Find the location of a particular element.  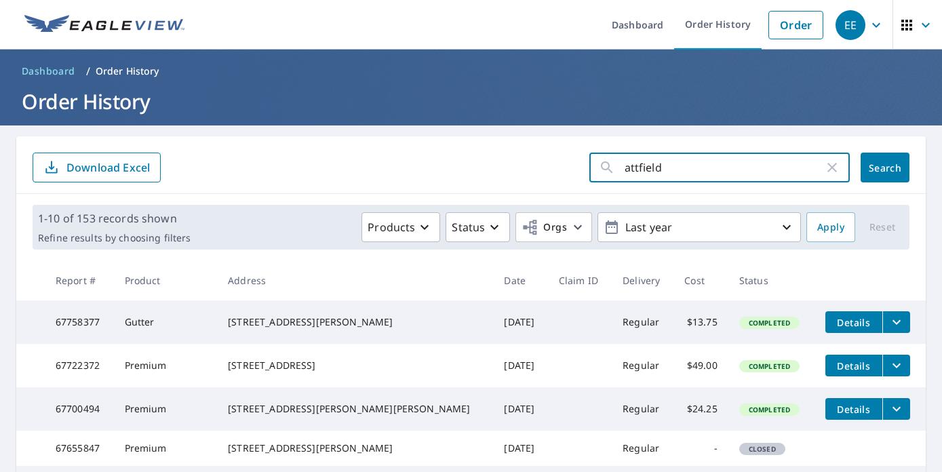

input: Address, Report #, Claim ID, etc. is located at coordinates (724, 168).